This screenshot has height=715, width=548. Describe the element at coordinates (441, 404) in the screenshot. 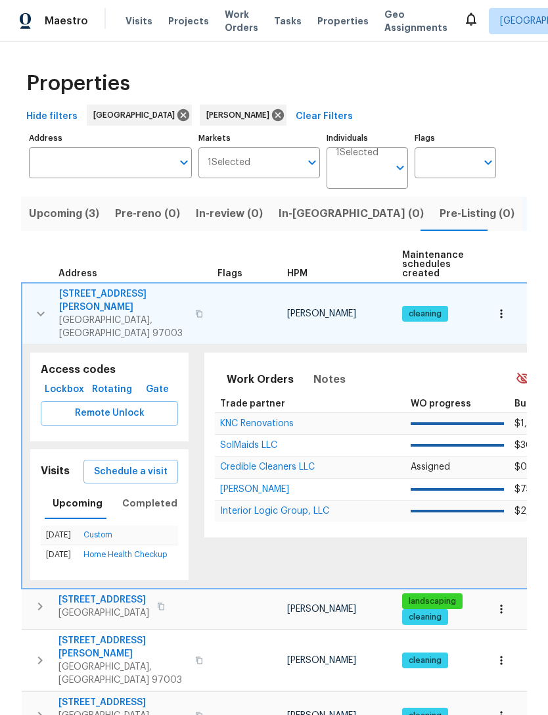

I see `span: WO progress` at that location.